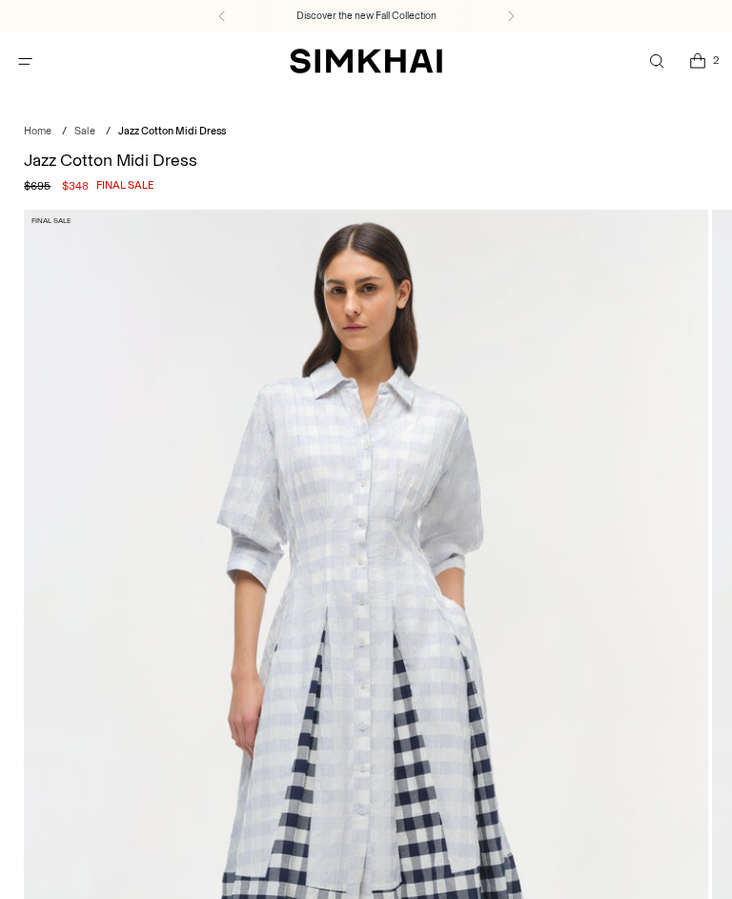  What do you see at coordinates (365, 132) in the screenshot?
I see `nav: breadcrumbs` at bounding box center [365, 132].